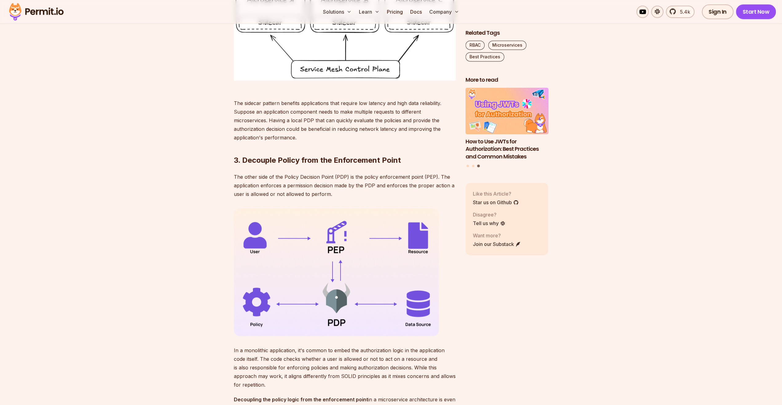 The width and height of the screenshot is (782, 405). What do you see at coordinates (444, 12) in the screenshot?
I see `button: Company` at bounding box center [444, 12].